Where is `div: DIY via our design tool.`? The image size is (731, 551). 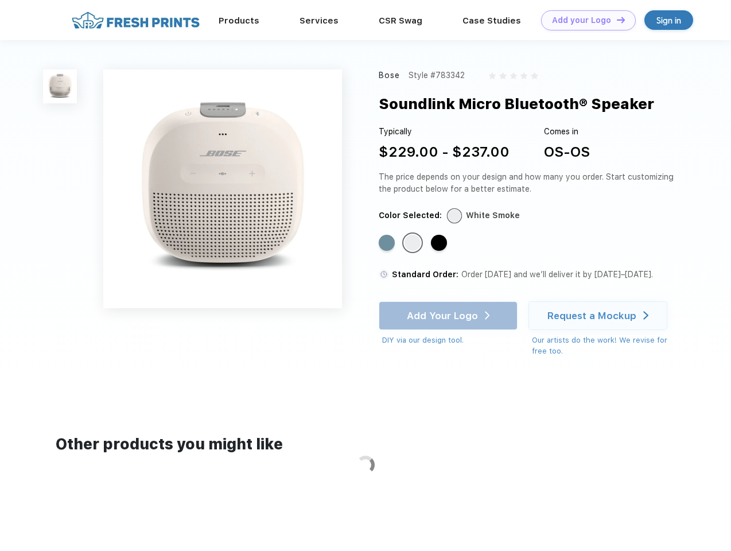 div: DIY via our design tool. is located at coordinates (450, 340).